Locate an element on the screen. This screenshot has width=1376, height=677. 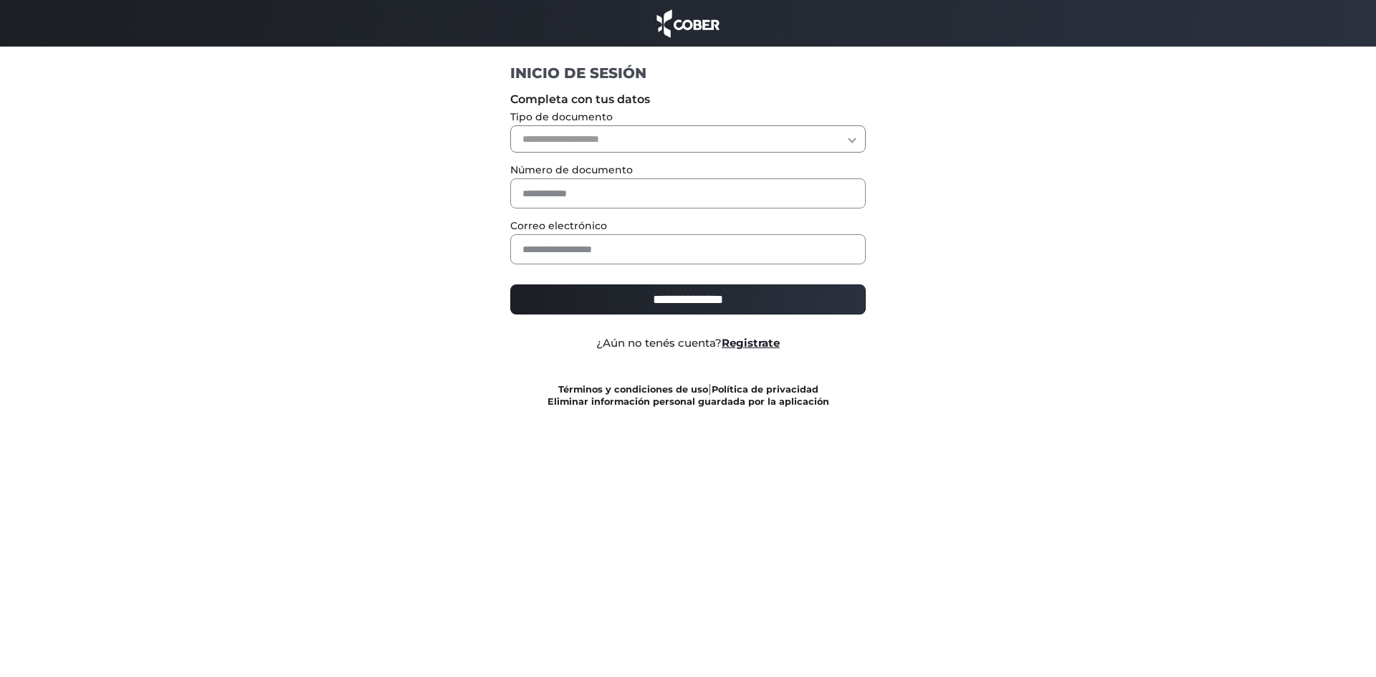
label: Tipo de documento is located at coordinates (688, 117).